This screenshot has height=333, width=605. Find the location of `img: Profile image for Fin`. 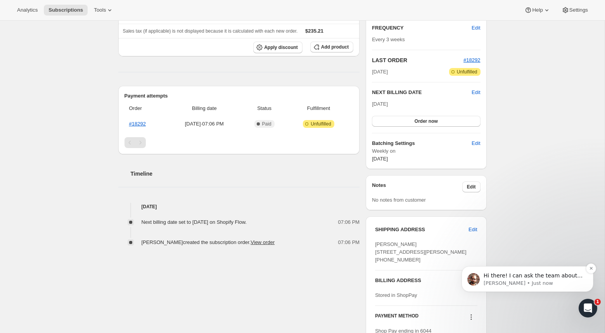

img: Profile image for Fin is located at coordinates (28, 10).